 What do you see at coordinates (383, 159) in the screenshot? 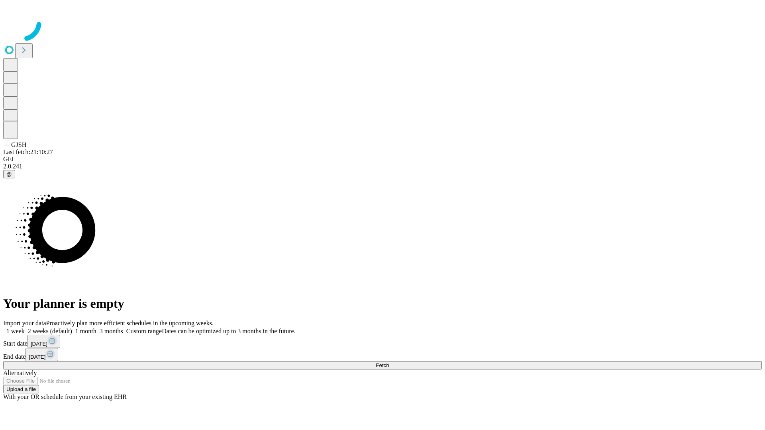
I see `div: GEI` at bounding box center [383, 159].